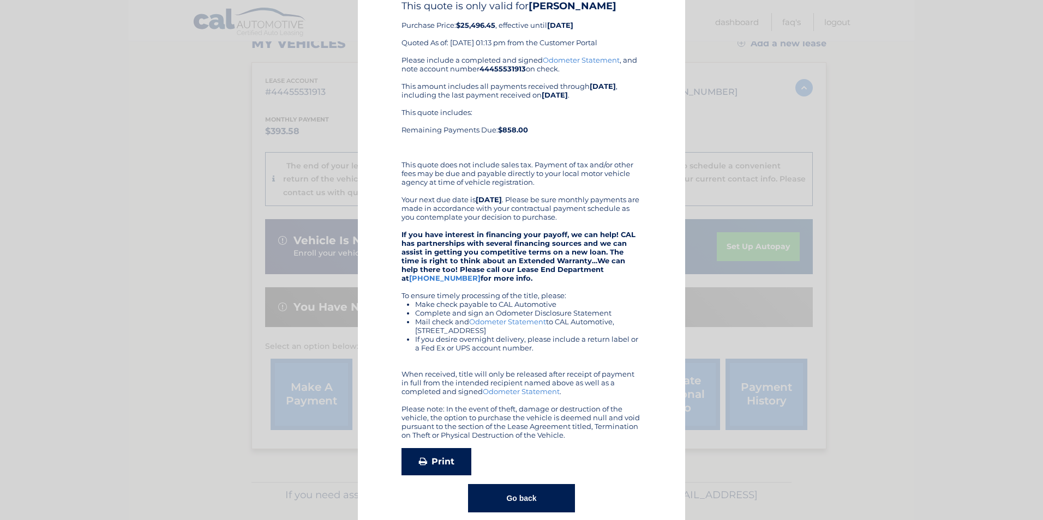  What do you see at coordinates (521, 130) in the screenshot?
I see `div: This quote includes: Remaining Payments Due:` at bounding box center [521, 130].